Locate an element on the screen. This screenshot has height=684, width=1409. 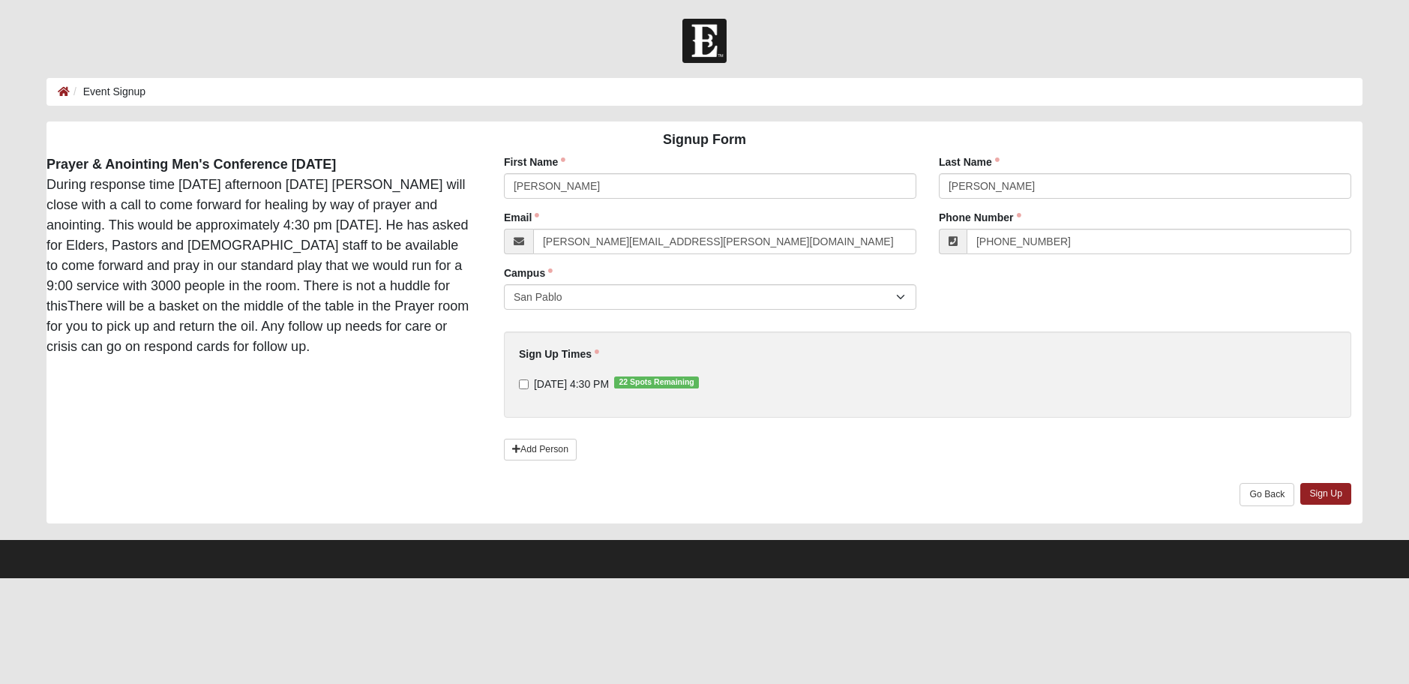
img: Church of Eleven22 Logo is located at coordinates (704, 40).